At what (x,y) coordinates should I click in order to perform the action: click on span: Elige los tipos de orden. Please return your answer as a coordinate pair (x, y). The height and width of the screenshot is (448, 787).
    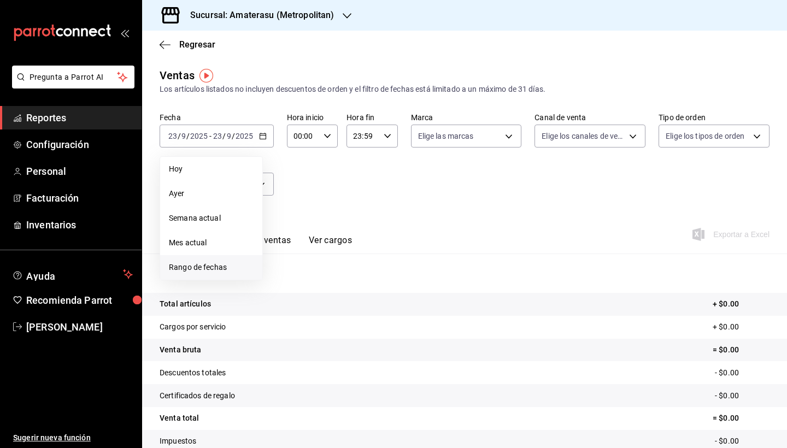
    Looking at the image, I should click on (705, 136).